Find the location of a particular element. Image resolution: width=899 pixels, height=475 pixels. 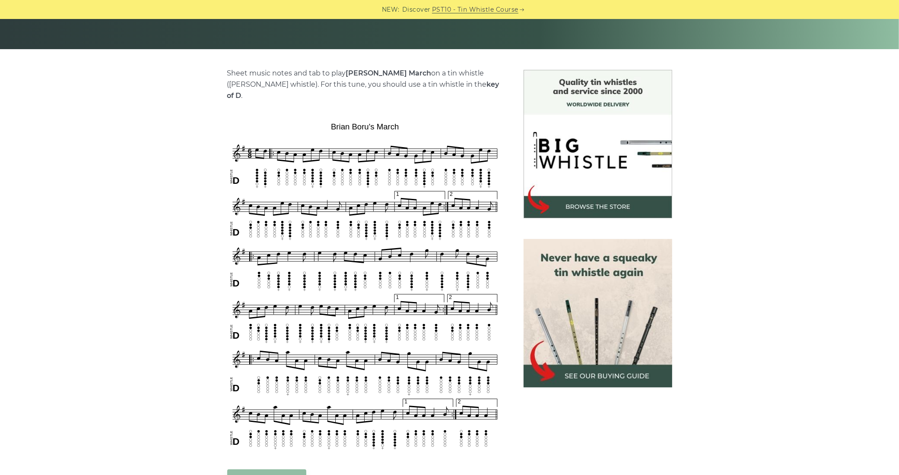

img: BigWhistle Tin Whistle Store is located at coordinates (598, 144).